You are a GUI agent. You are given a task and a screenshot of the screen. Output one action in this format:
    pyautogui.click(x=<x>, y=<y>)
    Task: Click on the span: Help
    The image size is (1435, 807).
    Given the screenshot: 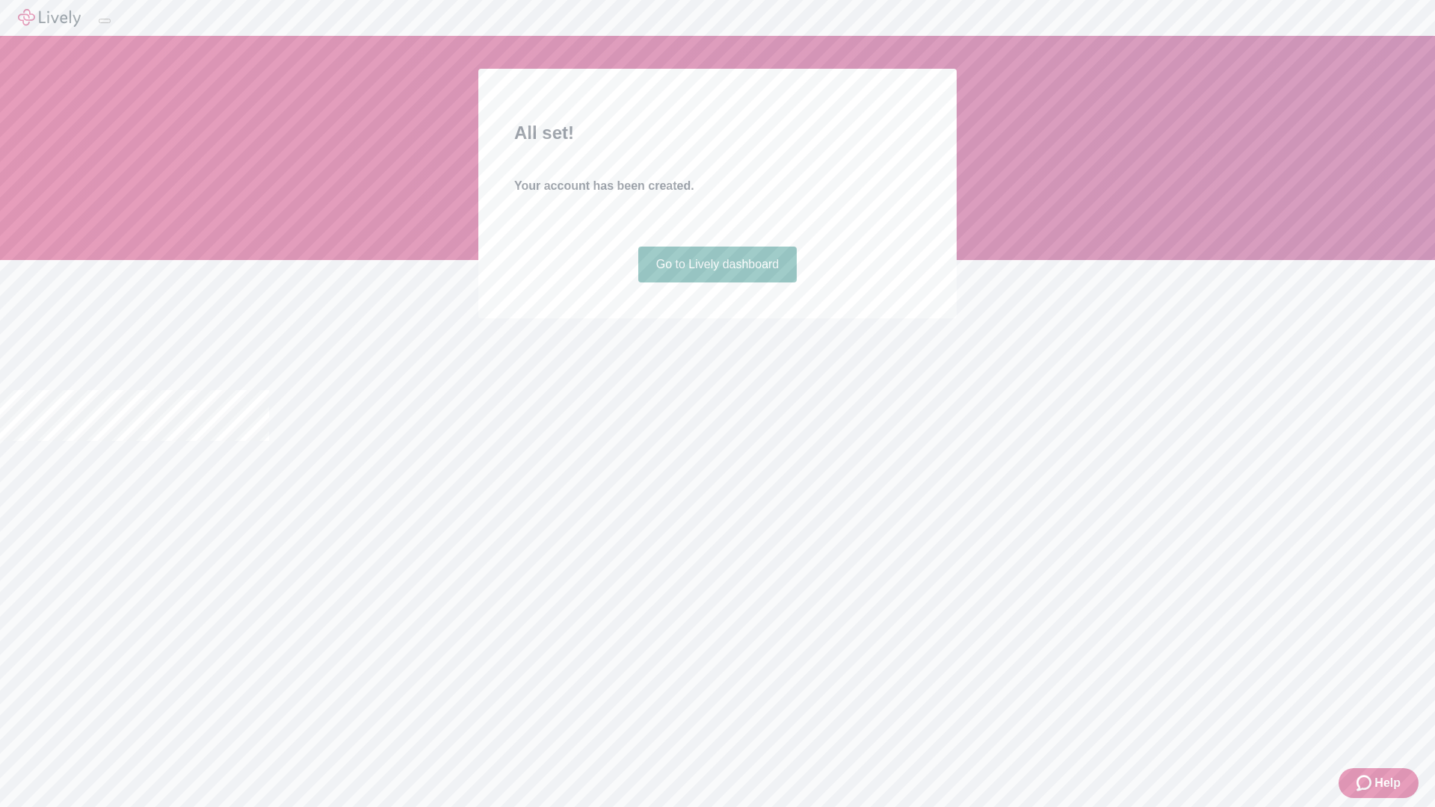 What is the action you would take?
    pyautogui.click(x=1388, y=784)
    